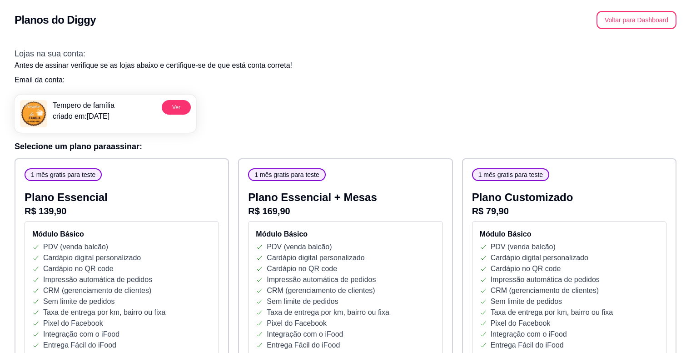 The image size is (691, 353). What do you see at coordinates (55, 20) in the screenshot?
I see `h2: Planos do Diggy` at bounding box center [55, 20].